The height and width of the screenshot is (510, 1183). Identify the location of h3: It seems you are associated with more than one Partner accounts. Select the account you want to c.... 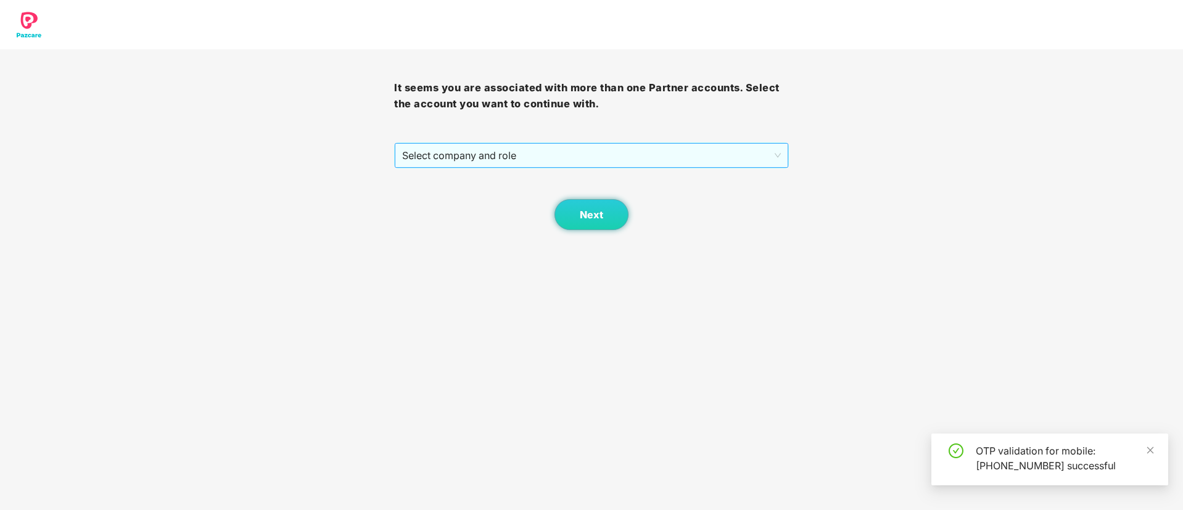
(591, 96).